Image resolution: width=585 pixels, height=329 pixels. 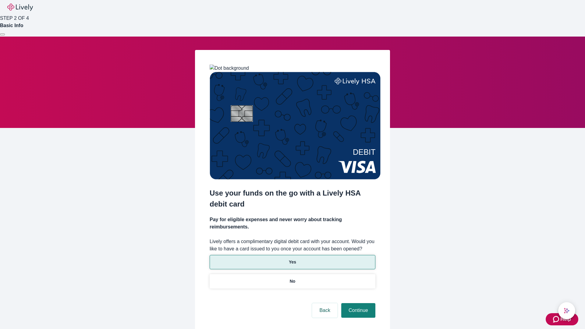 What do you see at coordinates (567, 311) in the screenshot?
I see `button: chat` at bounding box center [567, 311].